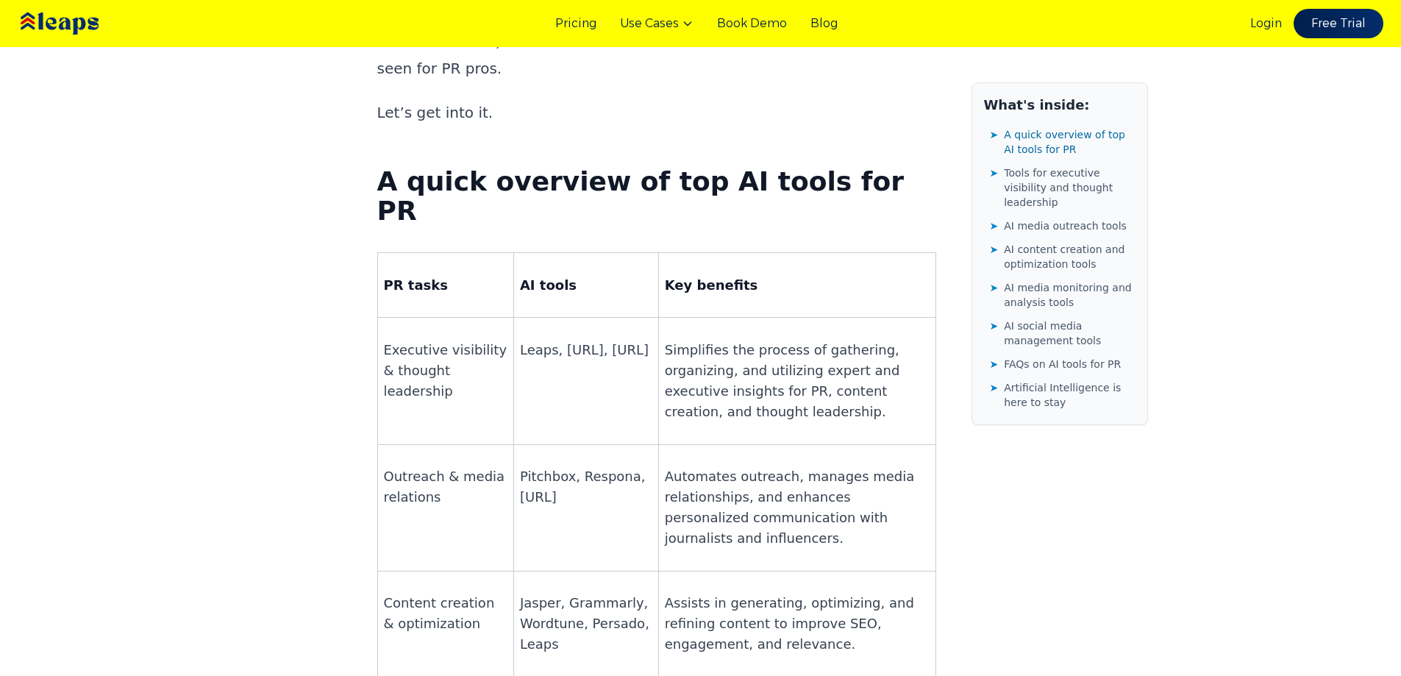 This screenshot has height=676, width=1401. What do you see at coordinates (751, 24) in the screenshot?
I see `a: Book Demo` at bounding box center [751, 24].